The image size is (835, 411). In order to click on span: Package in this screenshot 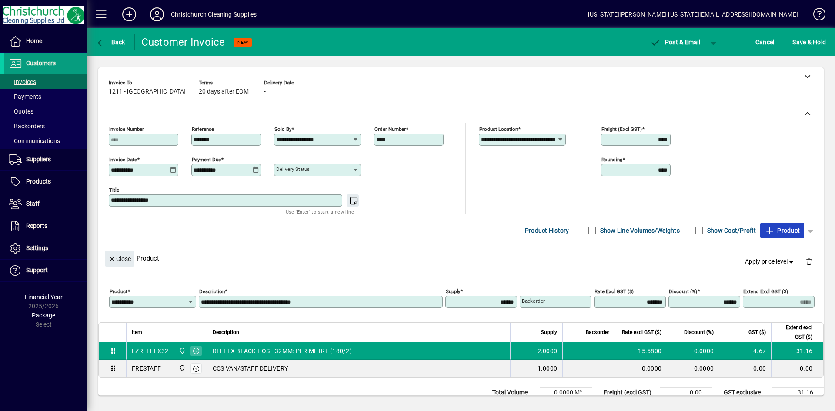, I will do `click(44, 315)`.